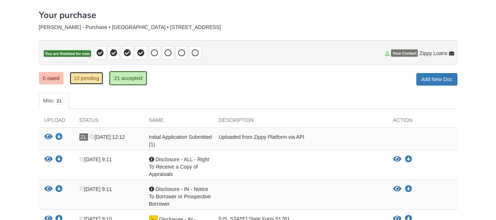 The width and height of the screenshot is (496, 220). Describe the element at coordinates (59, 137) in the screenshot. I see `a: Download Initial Application Submitted (1)` at that location.